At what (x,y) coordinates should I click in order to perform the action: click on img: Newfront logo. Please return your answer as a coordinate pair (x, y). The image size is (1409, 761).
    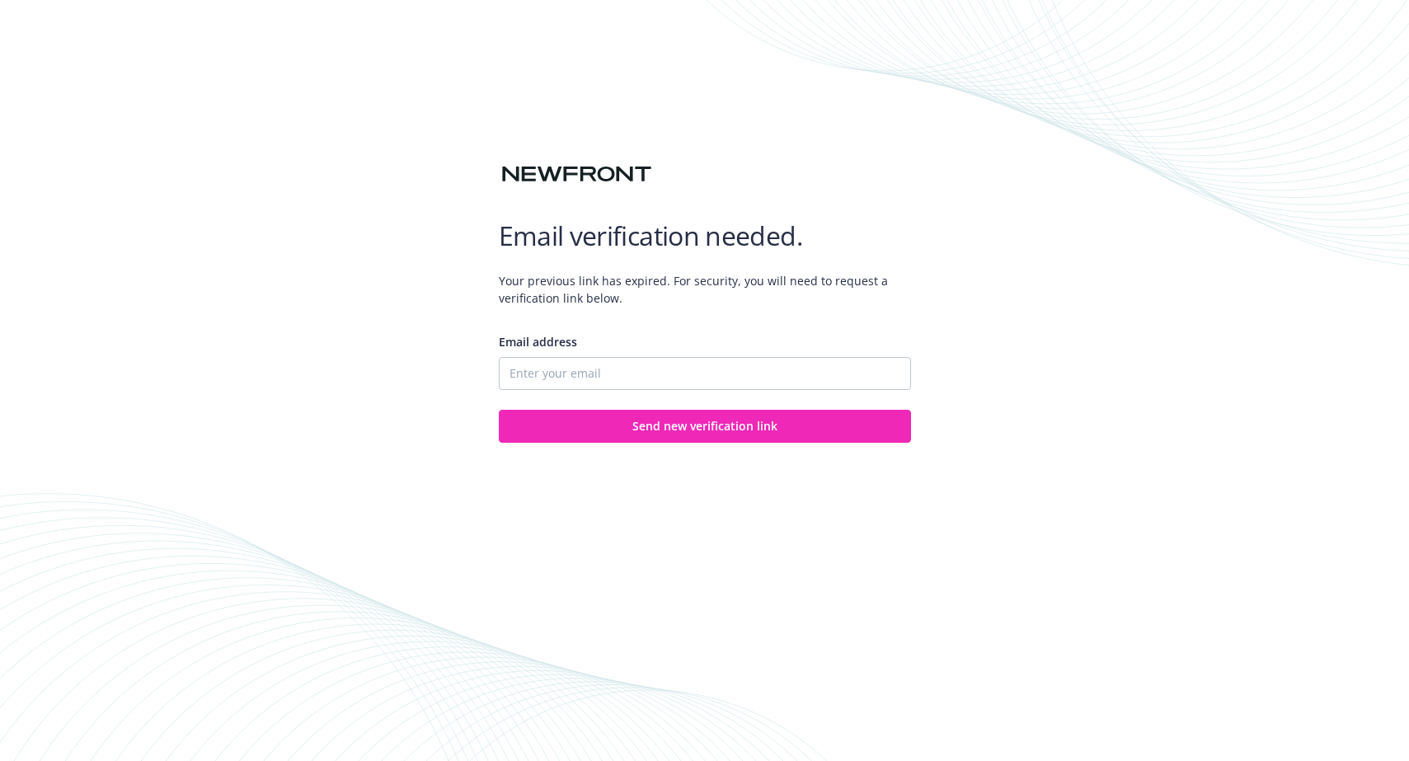
    Looking at the image, I should click on (576, 174).